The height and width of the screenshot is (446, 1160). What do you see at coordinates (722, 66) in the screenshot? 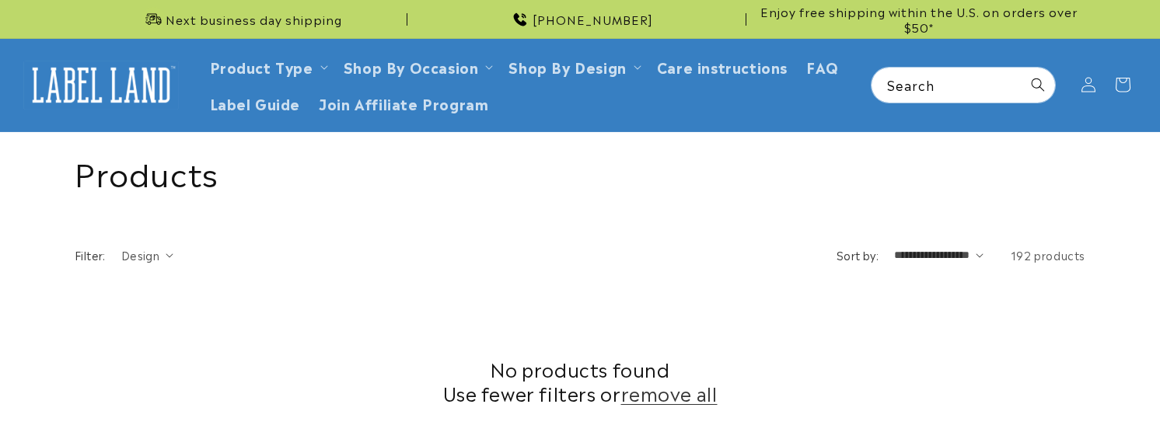
I see `span: Care instructions` at bounding box center [722, 66].